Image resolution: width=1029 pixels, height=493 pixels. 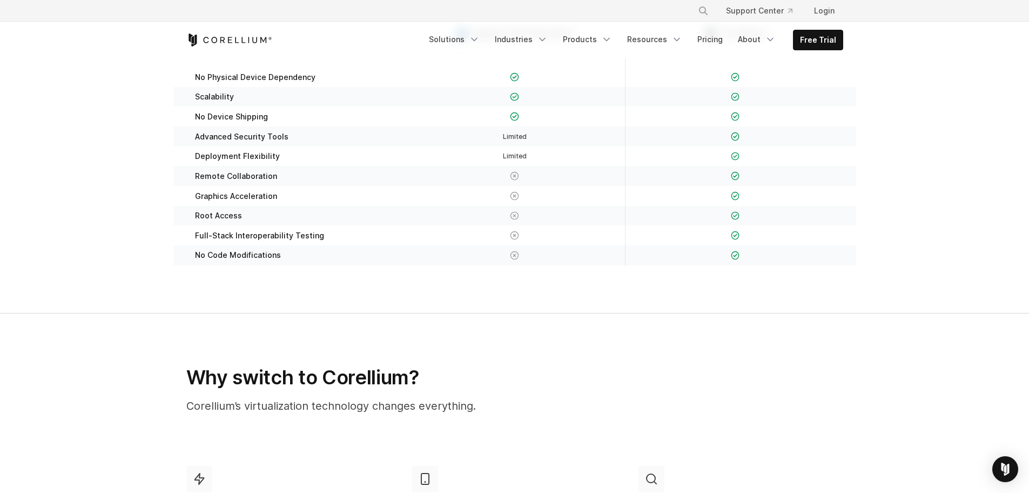 I want to click on span: Advanced Security Tools, so click(x=241, y=137).